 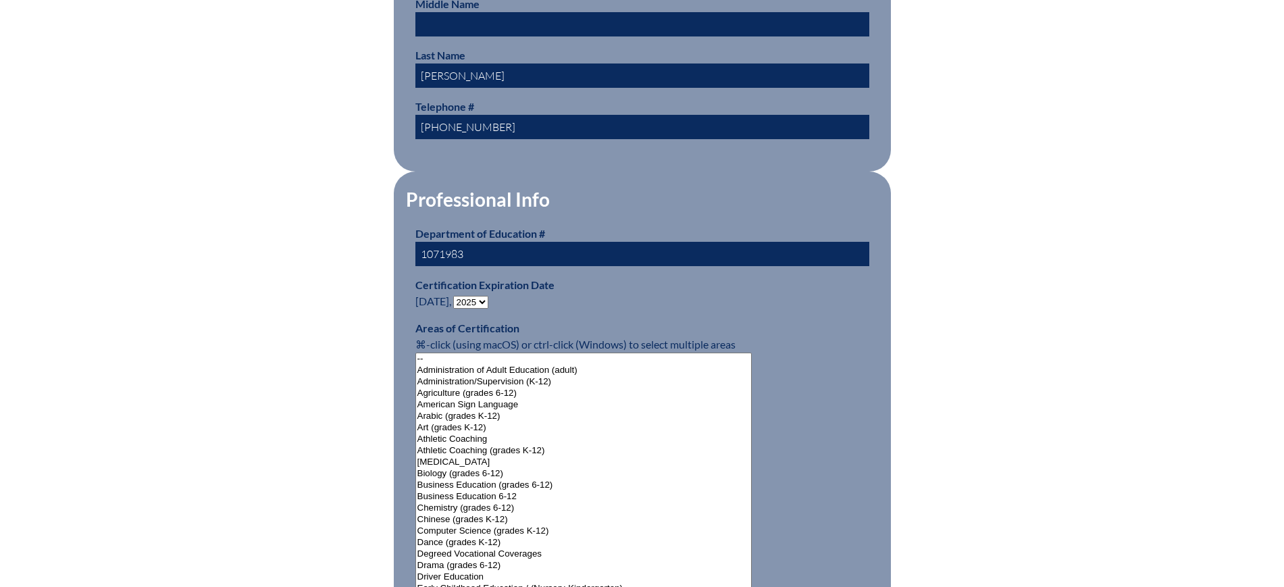 What do you see at coordinates (584, 451) in the screenshot?
I see `option: Athletic Coaching (grades K-12)` at bounding box center [584, 451].